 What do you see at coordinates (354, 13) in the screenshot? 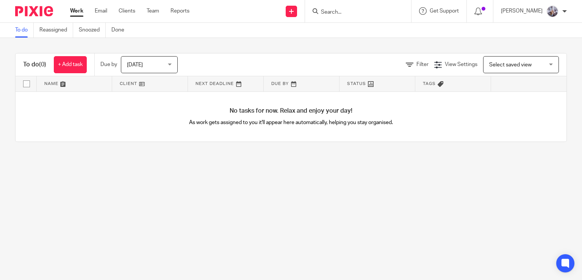
I see `input: Search` at bounding box center [354, 13].